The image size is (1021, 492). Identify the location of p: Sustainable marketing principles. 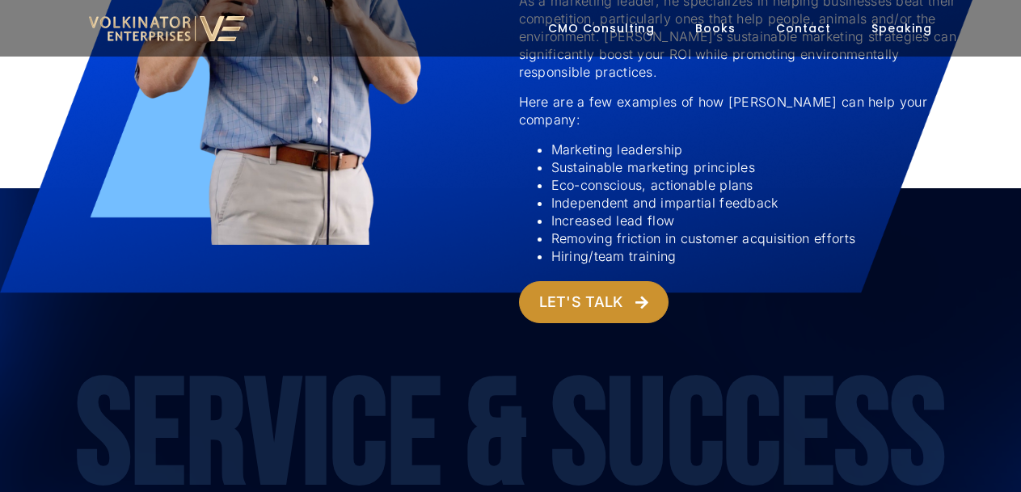
(762, 167).